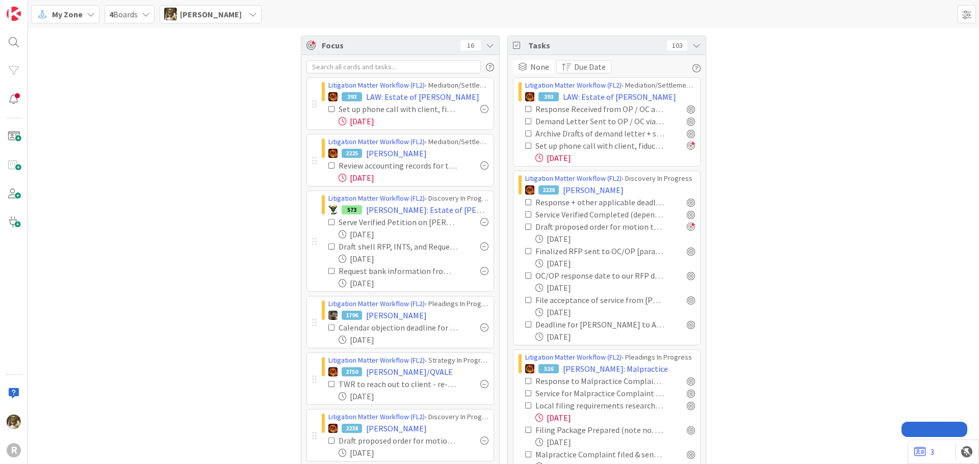 The image size is (979, 464). What do you see at coordinates (352, 315) in the screenshot?
I see `div: 1796` at bounding box center [352, 315].